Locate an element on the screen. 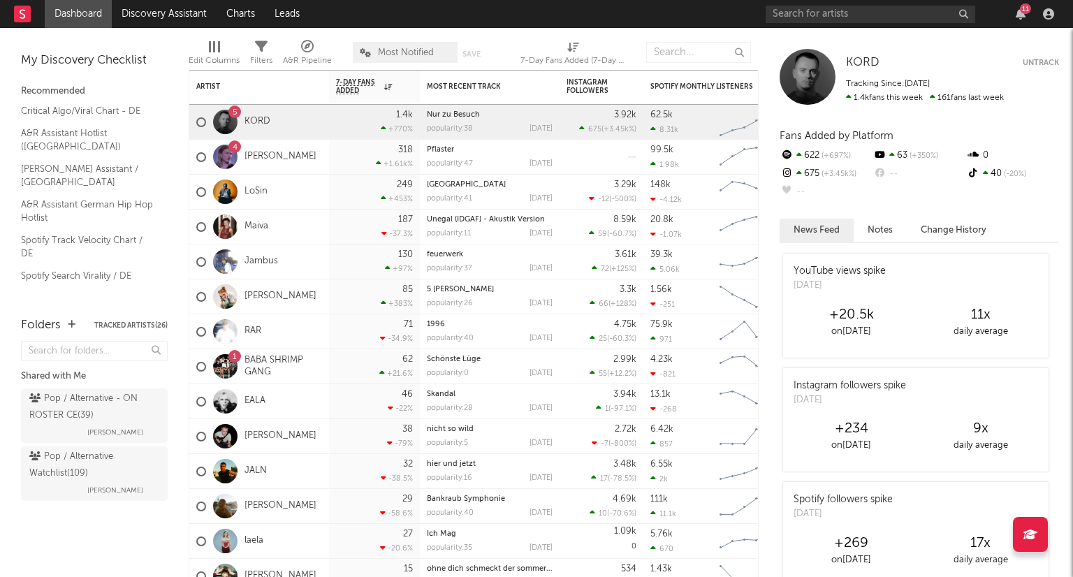 Image resolution: width=1073 pixels, height=577 pixels. div: 5 TB Geduld is located at coordinates (490, 289).